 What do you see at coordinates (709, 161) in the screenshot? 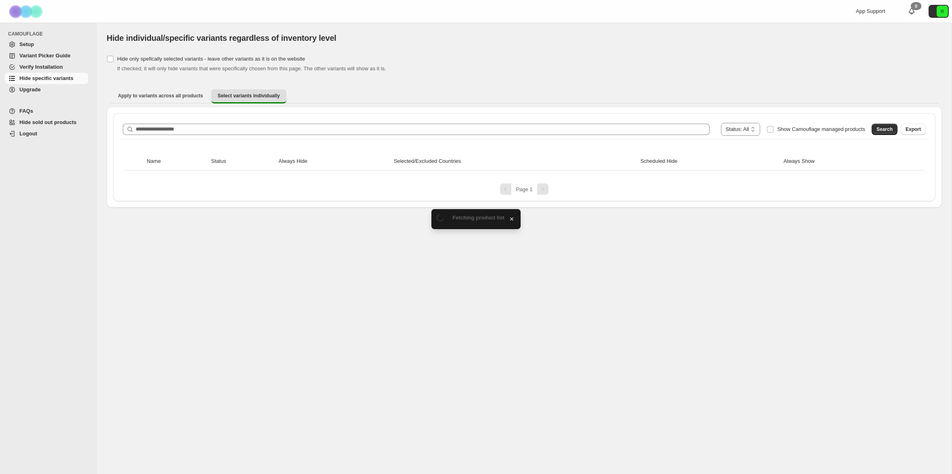
I see `th: Scheduled Hide` at bounding box center [709, 161].